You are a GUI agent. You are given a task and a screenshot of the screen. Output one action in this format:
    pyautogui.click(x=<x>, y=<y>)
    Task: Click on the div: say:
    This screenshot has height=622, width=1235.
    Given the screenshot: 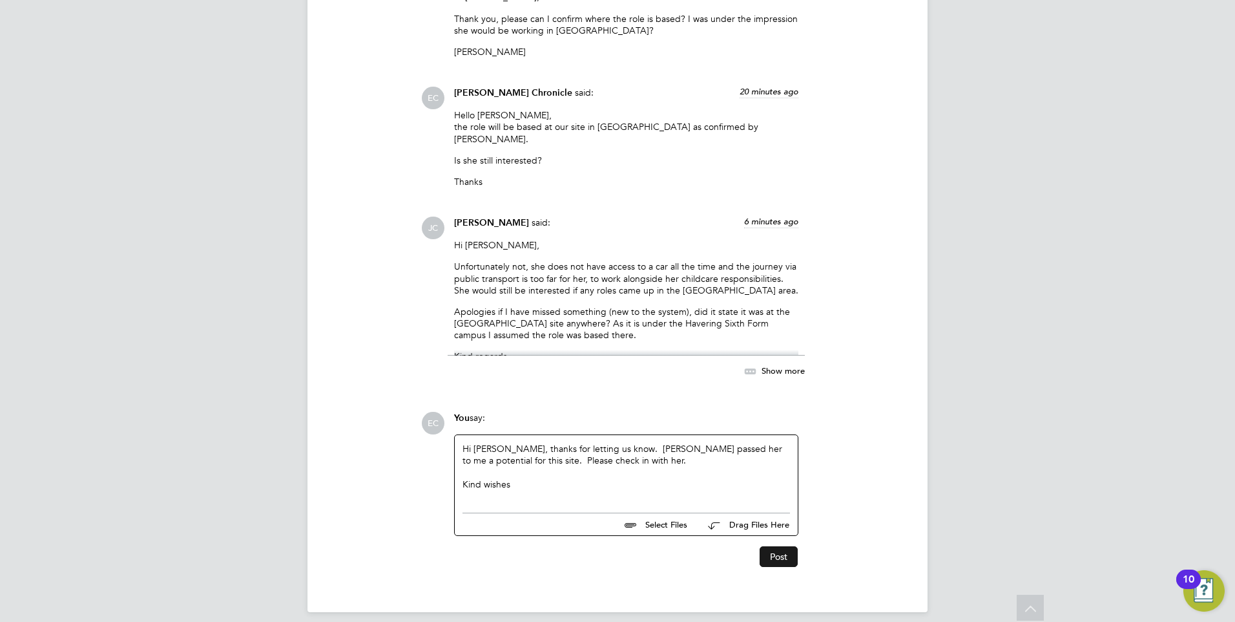 What is the action you would take?
    pyautogui.click(x=626, y=423)
    